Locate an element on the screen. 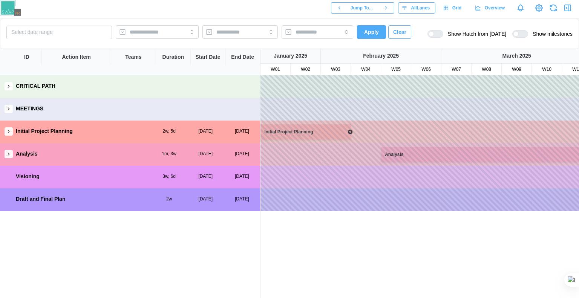 This screenshot has height=298, width=579. div: CRITICAL PATH is located at coordinates (35, 86).